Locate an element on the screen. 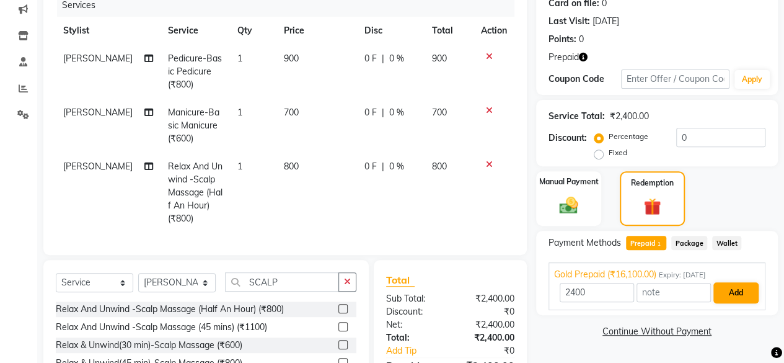 Image resolution: width=784 pixels, height=363 pixels. input: Amount is located at coordinates (597, 292).